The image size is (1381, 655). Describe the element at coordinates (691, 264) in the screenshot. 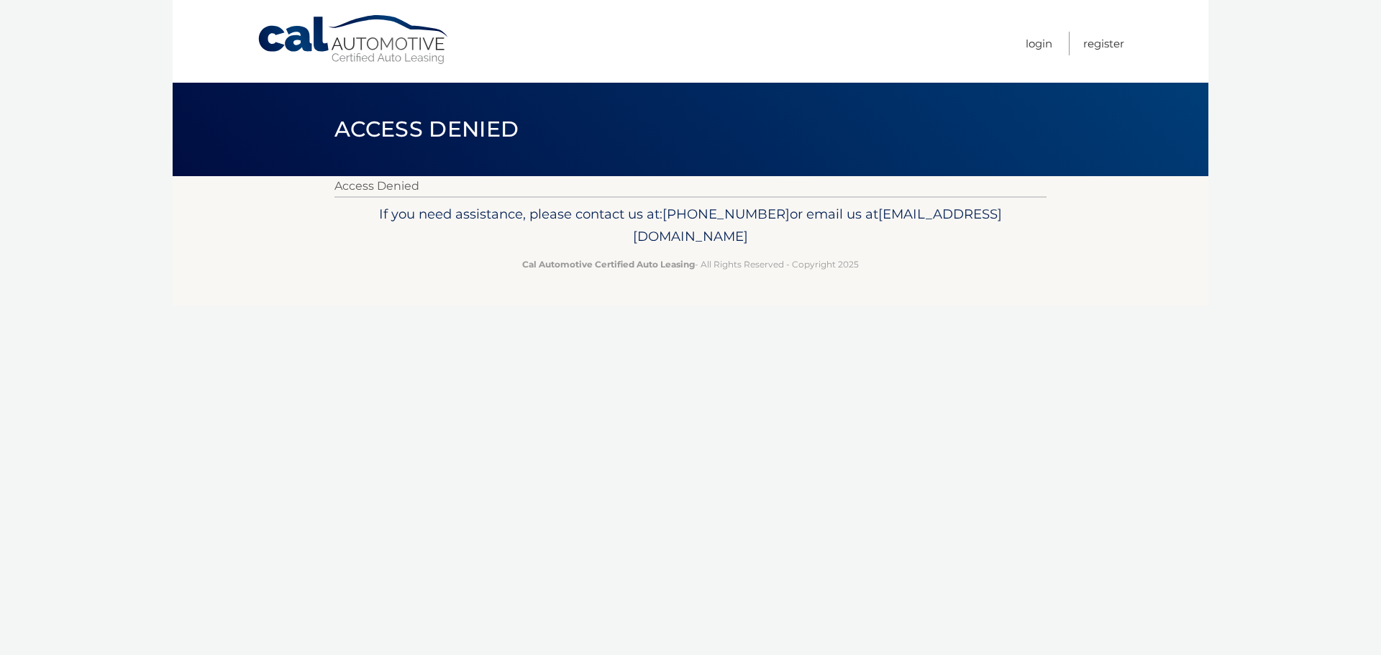

I see `p: - All Rights Reserved - Copyright 2025` at that location.